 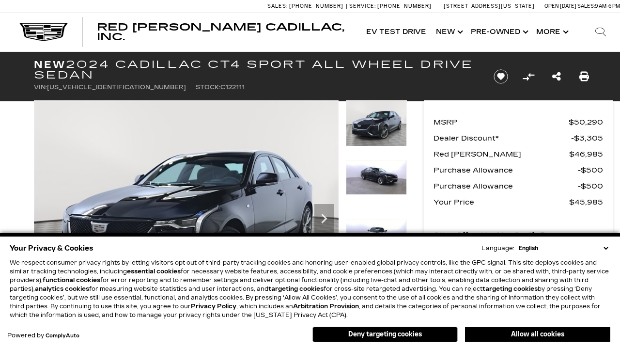 What do you see at coordinates (501, 202) in the screenshot?
I see `span: Your Price` at bounding box center [501, 202].